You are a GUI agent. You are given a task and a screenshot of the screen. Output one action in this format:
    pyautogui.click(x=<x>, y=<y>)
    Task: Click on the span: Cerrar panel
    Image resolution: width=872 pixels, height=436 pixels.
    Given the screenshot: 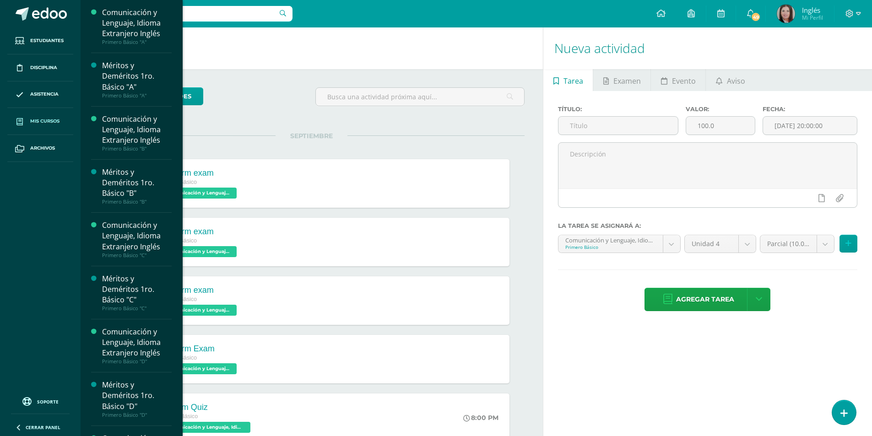 What is the action you would take?
    pyautogui.click(x=43, y=428)
    